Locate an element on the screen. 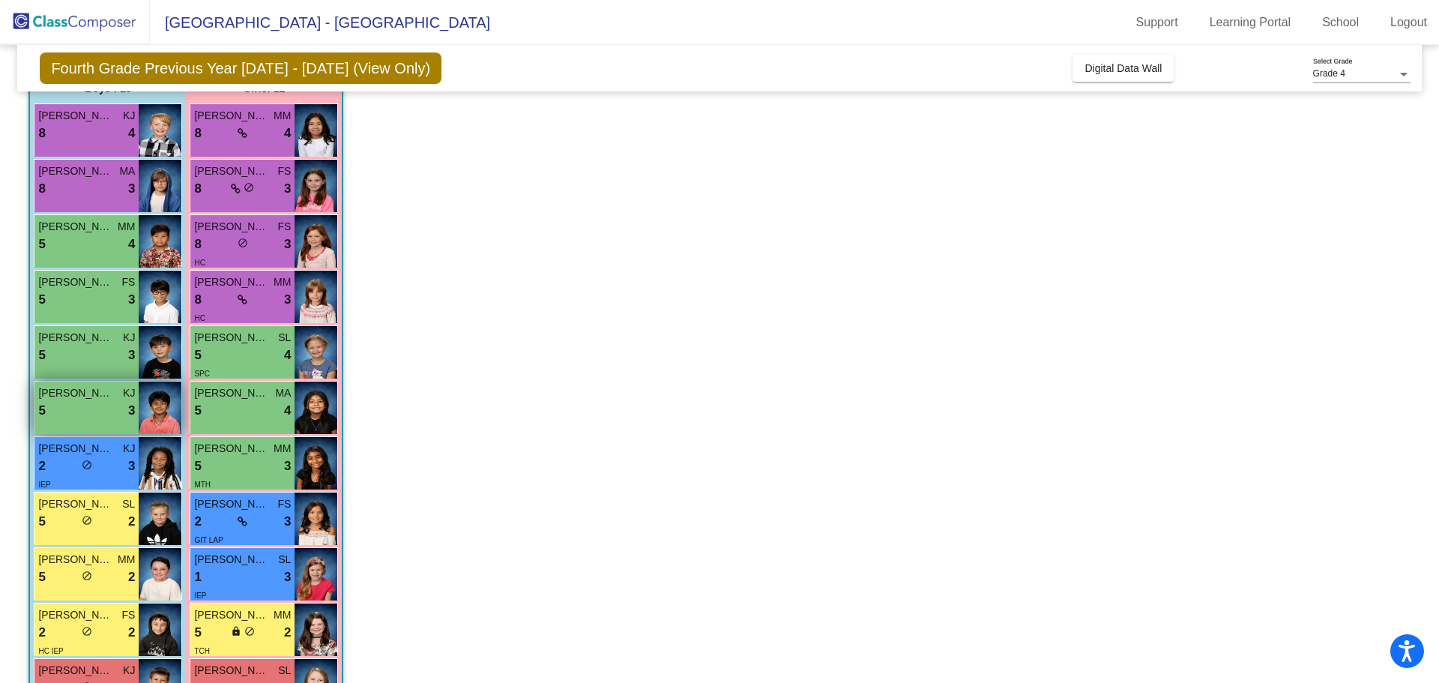 The width and height of the screenshot is (1439, 683). a: School is located at coordinates (1340, 22).